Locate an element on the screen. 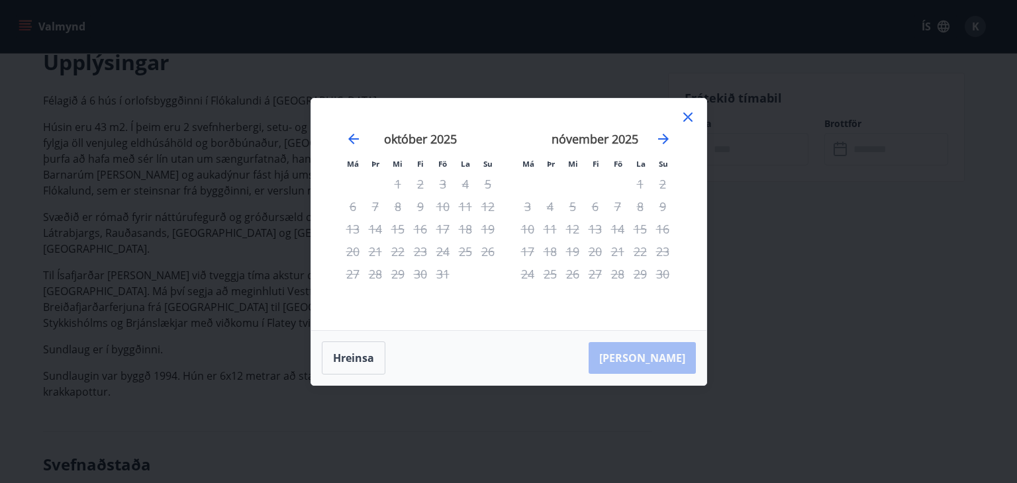  td: Not available. laugardagur, 15. nóvember 2025 is located at coordinates (640, 229).